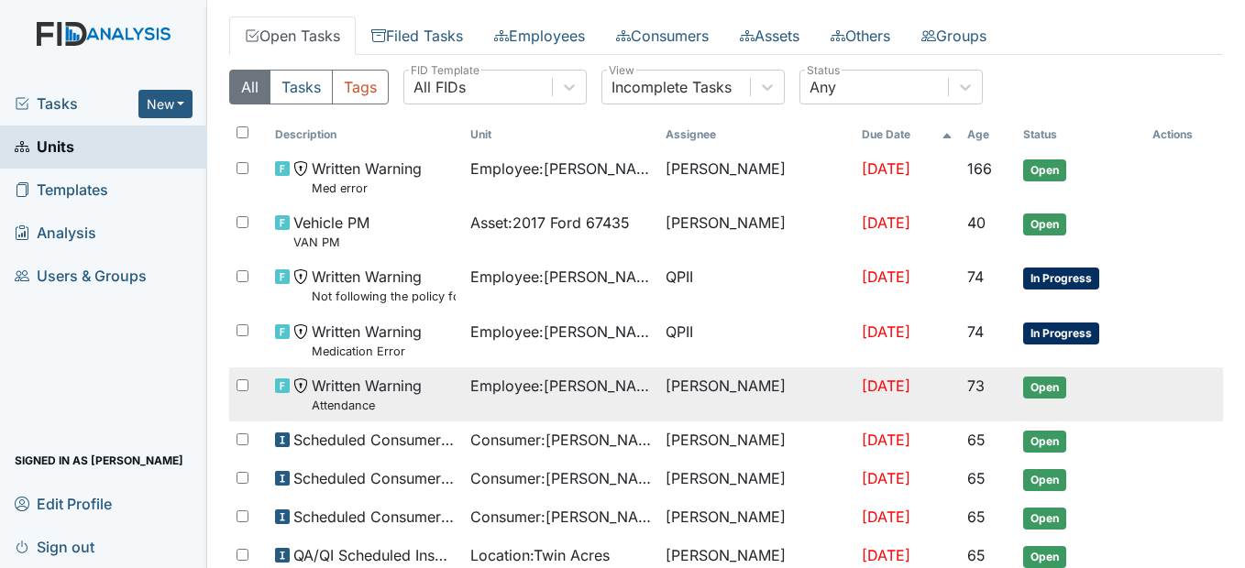 The image size is (1245, 568). I want to click on a: Tasks, so click(76, 104).